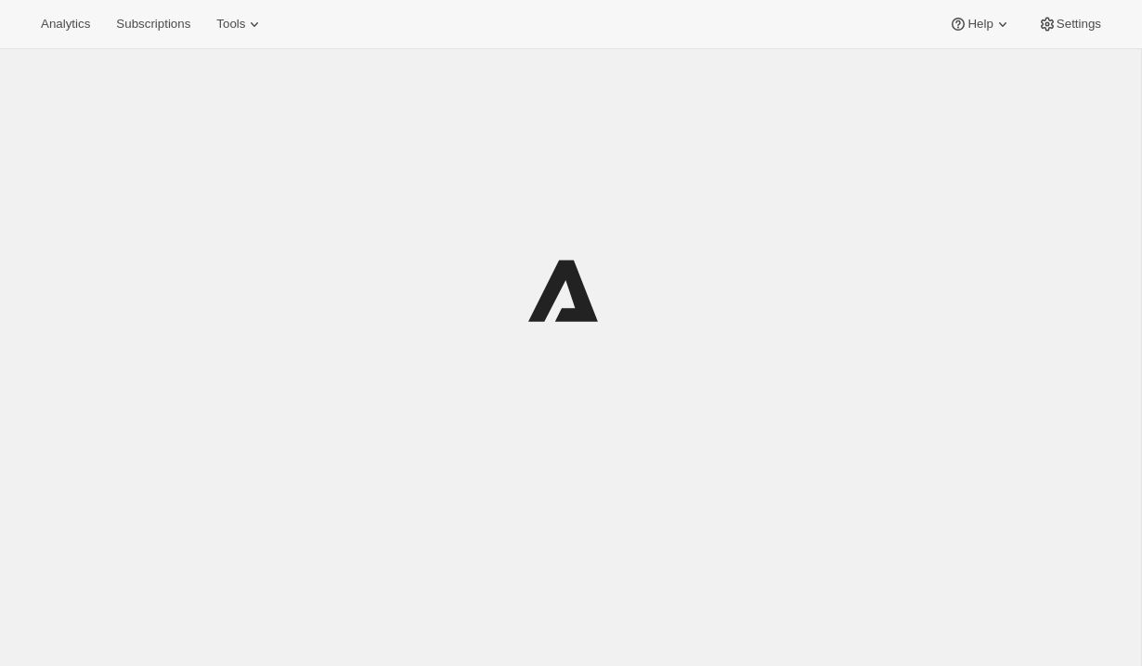 The width and height of the screenshot is (1142, 666). I want to click on button: Help, so click(979, 24).